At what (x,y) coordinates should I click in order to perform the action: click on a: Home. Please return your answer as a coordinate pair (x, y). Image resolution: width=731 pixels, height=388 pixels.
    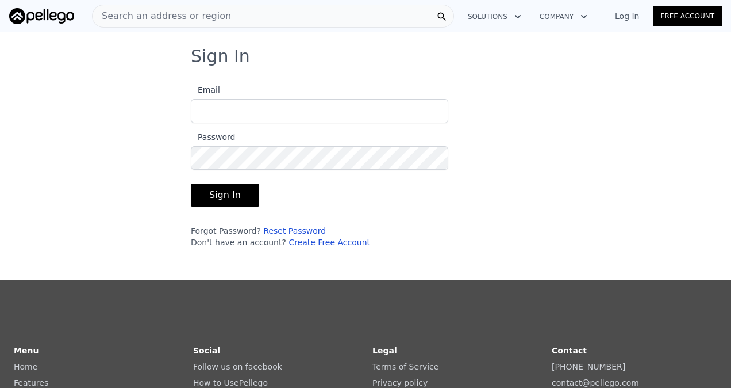
    Looking at the image, I should click on (25, 366).